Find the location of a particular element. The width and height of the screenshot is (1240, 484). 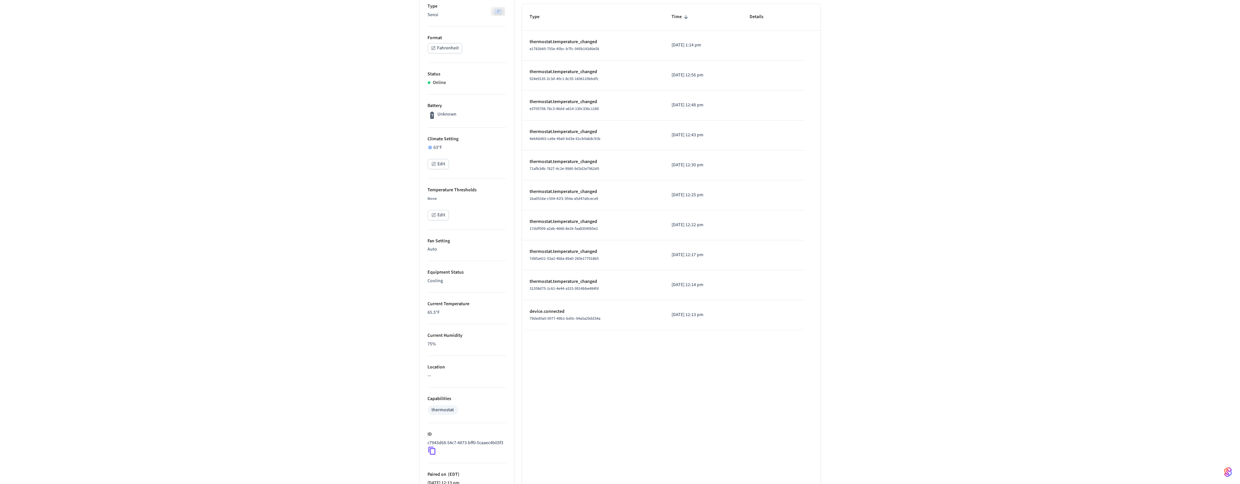

table: sticky table is located at coordinates (671, 167).